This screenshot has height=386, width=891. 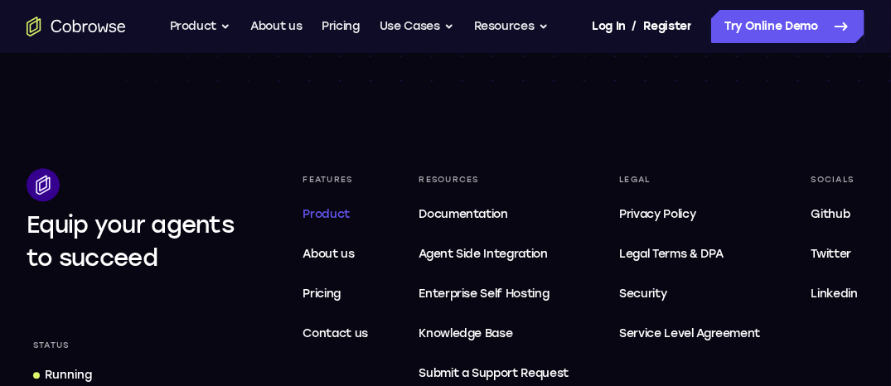 I want to click on a: Privacy Policy, so click(x=690, y=215).